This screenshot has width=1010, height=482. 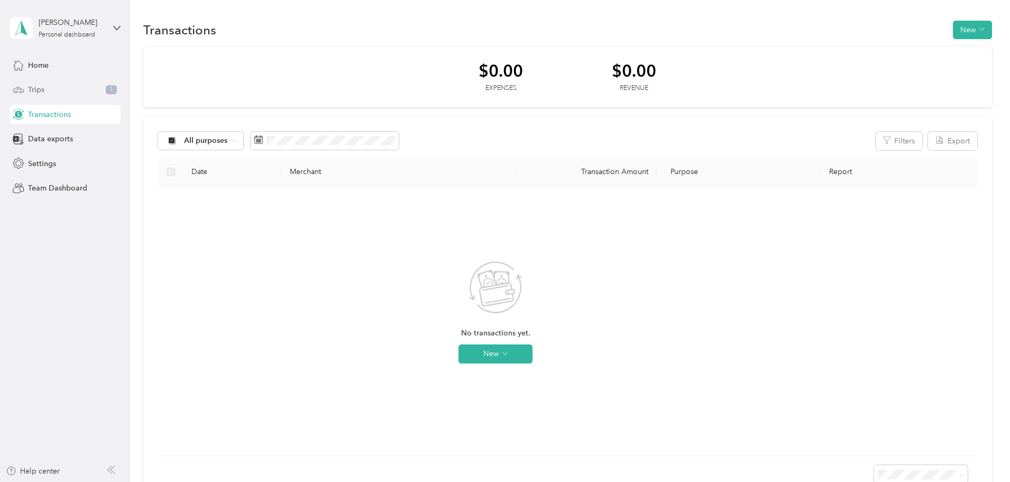 What do you see at coordinates (899, 141) in the screenshot?
I see `button: Filters` at bounding box center [899, 141].